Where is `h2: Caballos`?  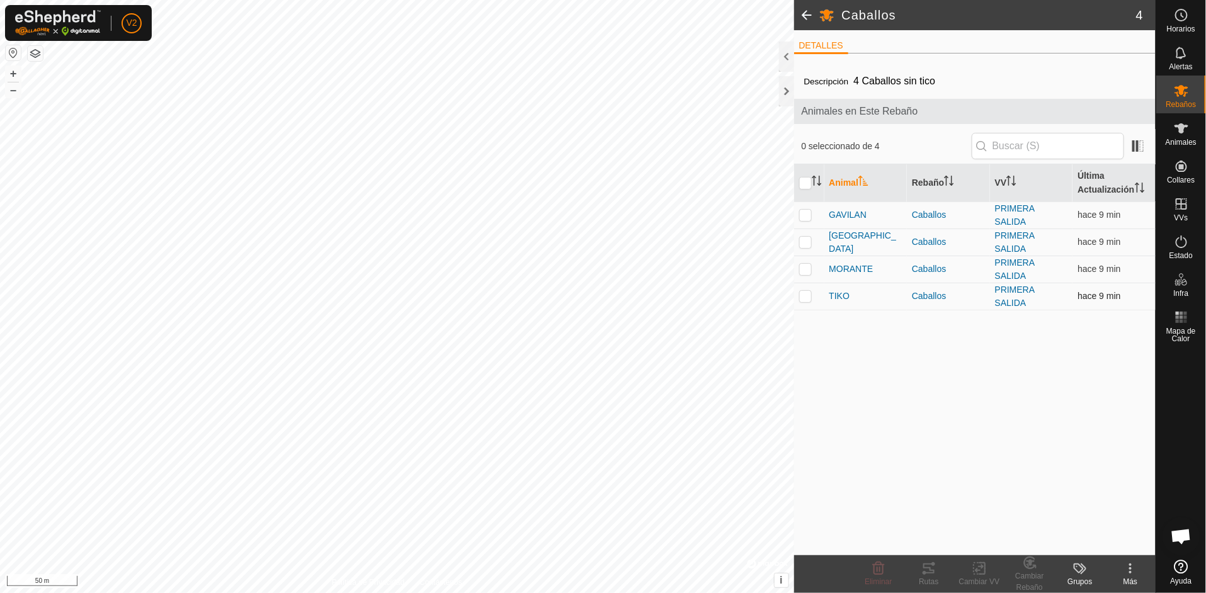 h2: Caballos is located at coordinates (989, 15).